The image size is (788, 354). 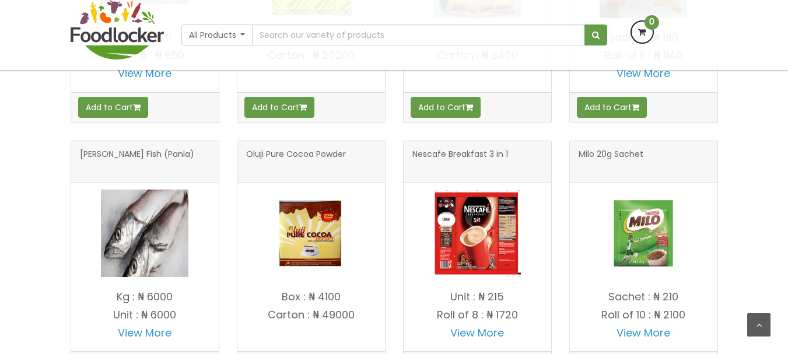 What do you see at coordinates (311, 297) in the screenshot?
I see `p: Box : ₦ 4100` at bounding box center [311, 297].